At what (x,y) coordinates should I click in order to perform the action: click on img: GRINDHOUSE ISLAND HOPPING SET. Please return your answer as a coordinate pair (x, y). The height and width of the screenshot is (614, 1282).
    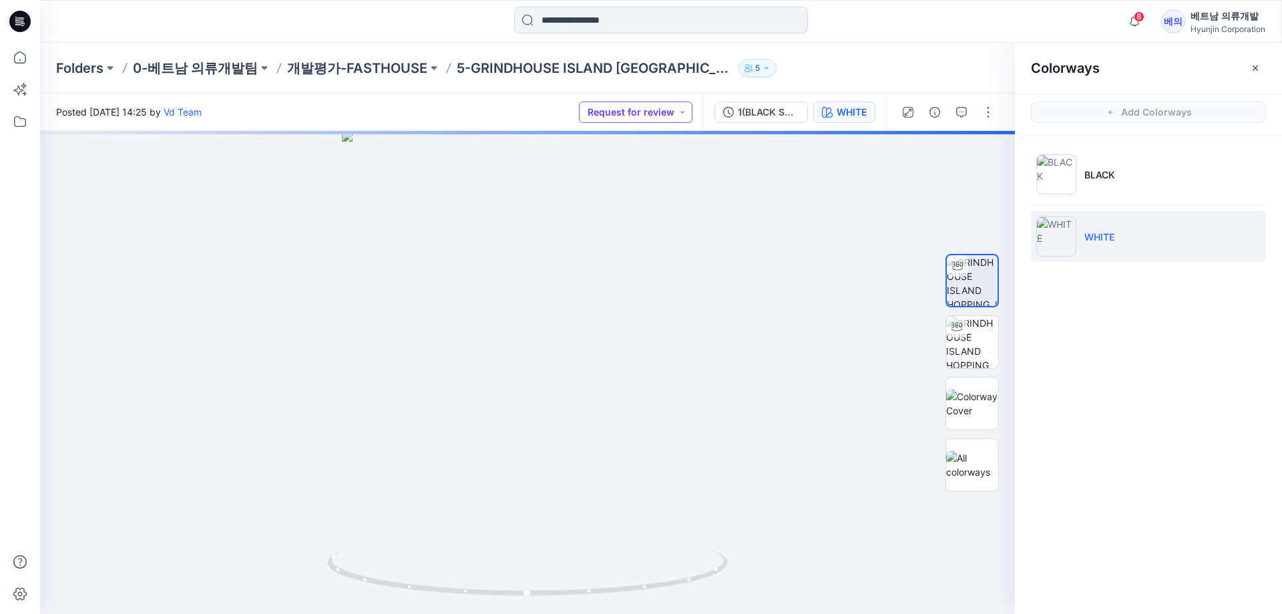
    Looking at the image, I should click on (972, 342).